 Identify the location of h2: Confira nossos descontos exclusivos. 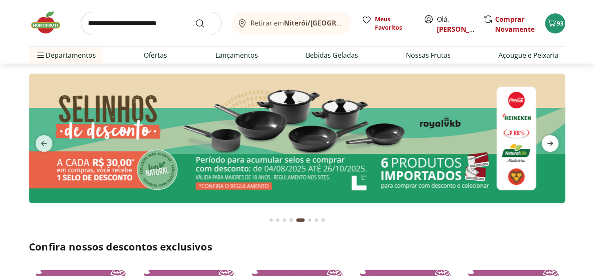
(297, 247).